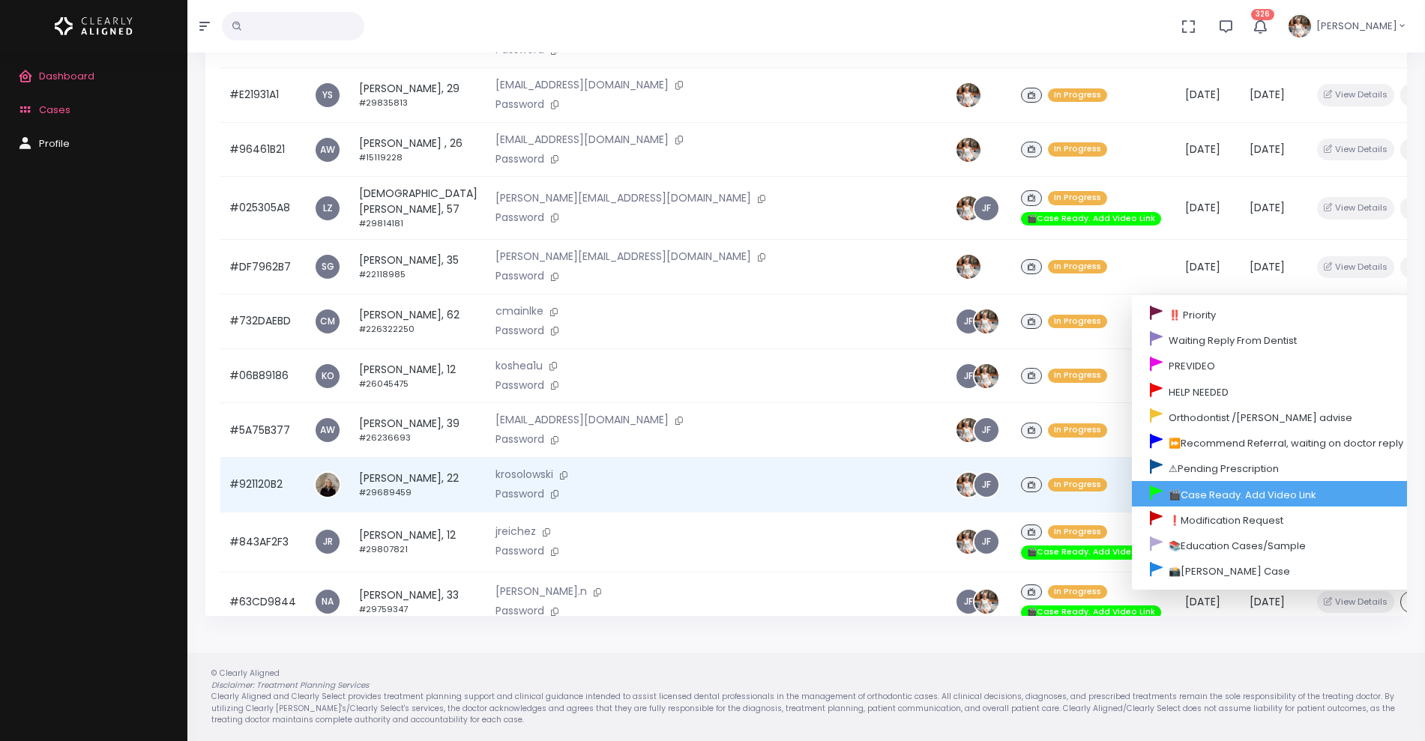 This screenshot has width=1425, height=741. Describe the element at coordinates (328, 376) in the screenshot. I see `span: KO` at that location.